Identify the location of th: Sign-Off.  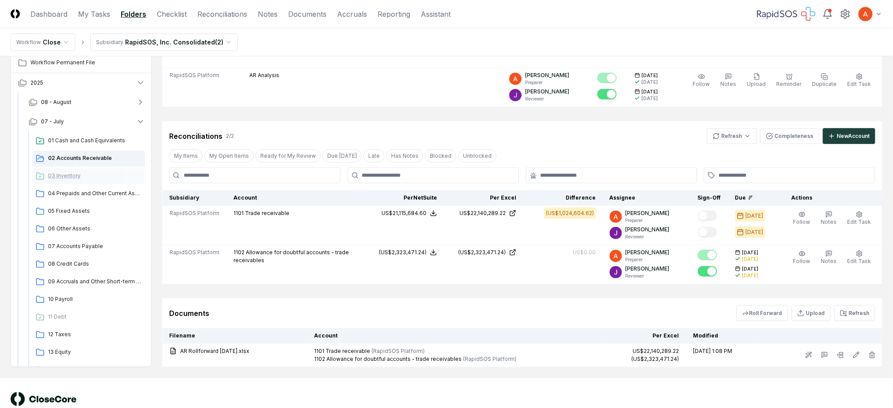
(709, 198).